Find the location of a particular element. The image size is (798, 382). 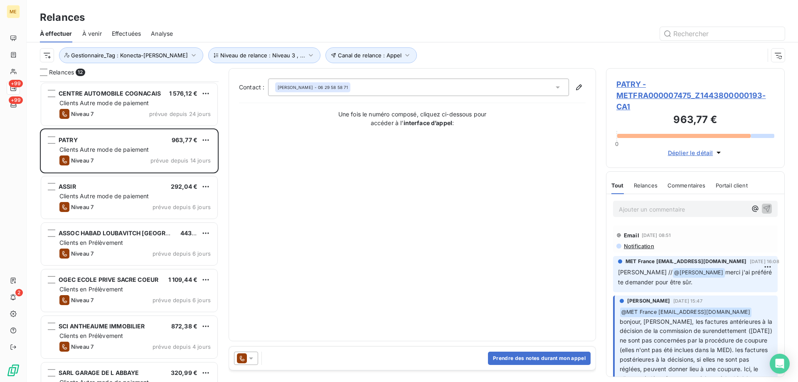

div: - 06 29 58 58 71 is located at coordinates (313, 87).